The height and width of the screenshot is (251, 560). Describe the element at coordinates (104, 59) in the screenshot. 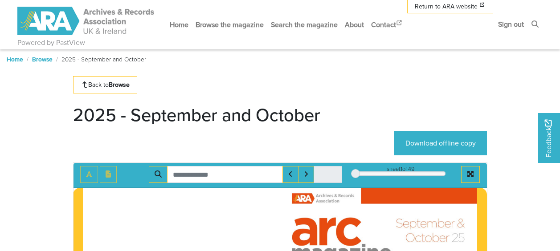

I see `span: 2025 - September and October` at that location.